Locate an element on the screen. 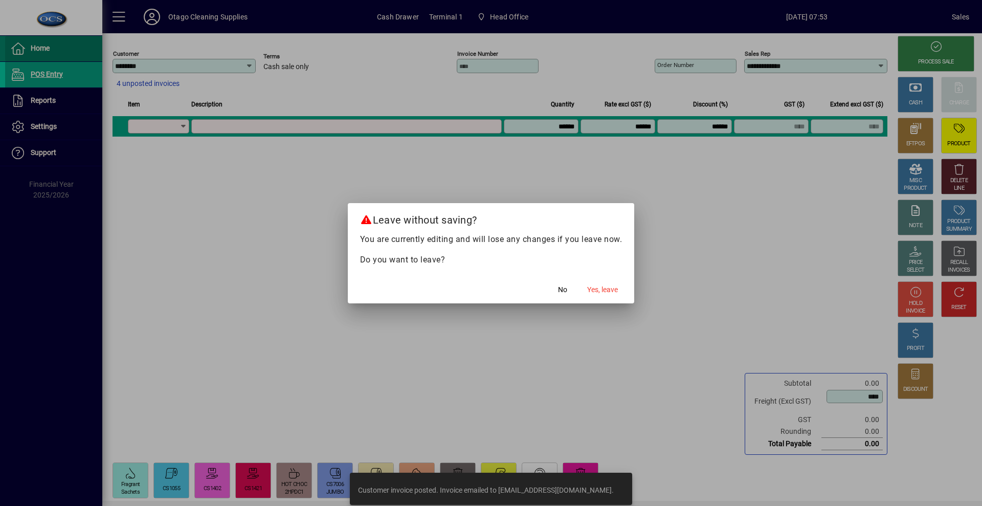  h2: Leave without saving? is located at coordinates (491, 218).